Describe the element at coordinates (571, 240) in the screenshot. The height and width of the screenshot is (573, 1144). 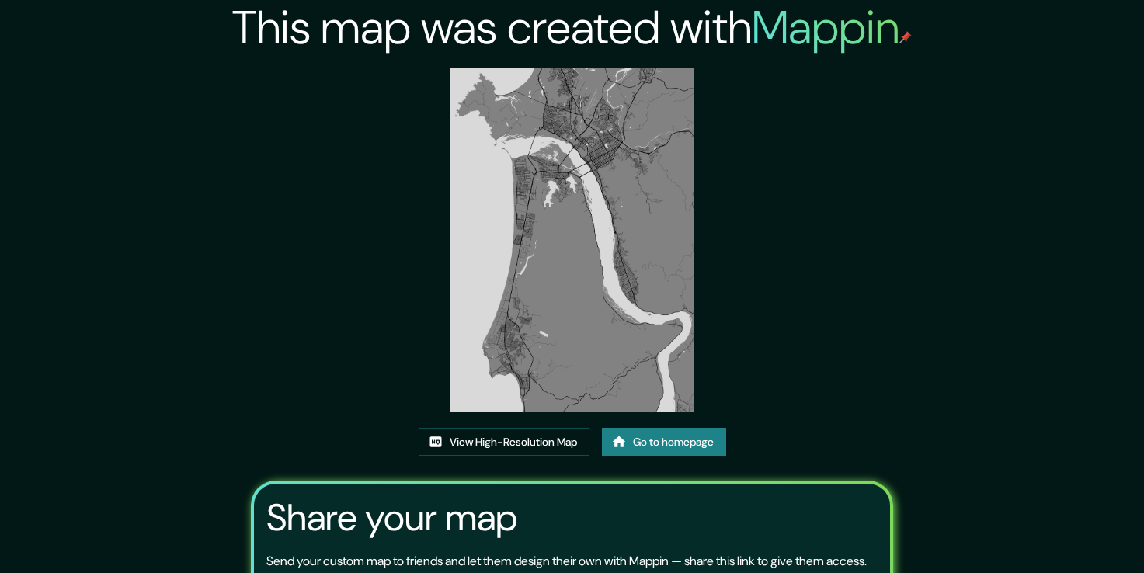
I see `img: created-map` at that location.